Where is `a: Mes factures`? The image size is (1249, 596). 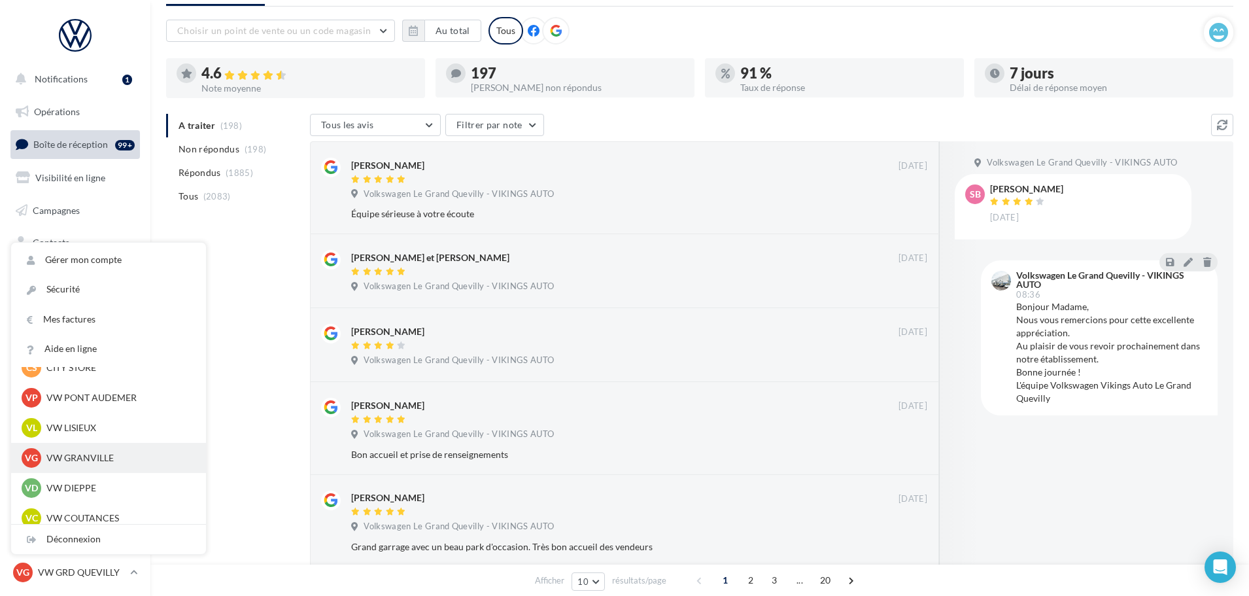 a: Mes factures is located at coordinates (109, 319).